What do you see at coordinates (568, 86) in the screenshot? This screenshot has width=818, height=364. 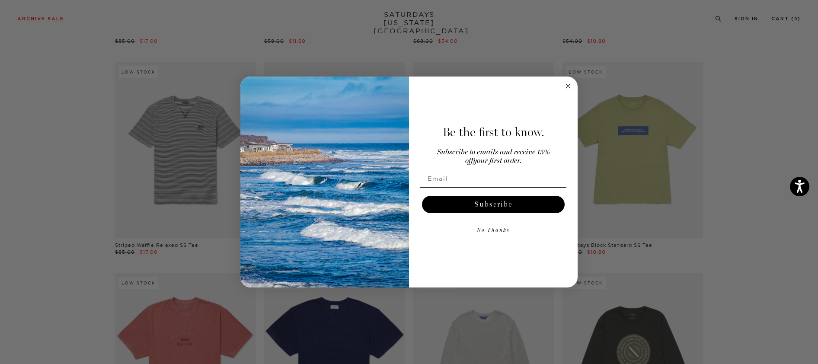 I see `button: Close dialog` at bounding box center [568, 86].